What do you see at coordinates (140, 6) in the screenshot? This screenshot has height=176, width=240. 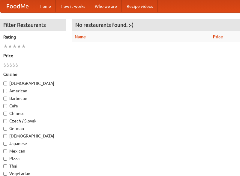 I see `a: Recipe videos` at bounding box center [140, 6].